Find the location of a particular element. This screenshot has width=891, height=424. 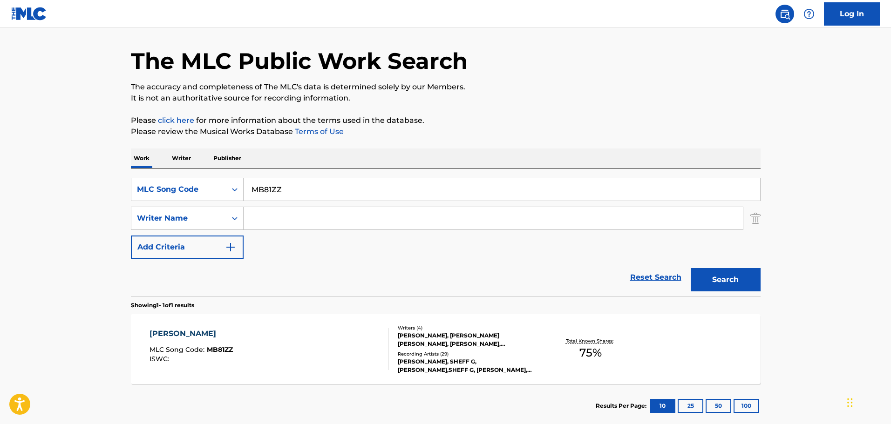

p: Please for more information about the terms used in the database. is located at coordinates (446, 121).